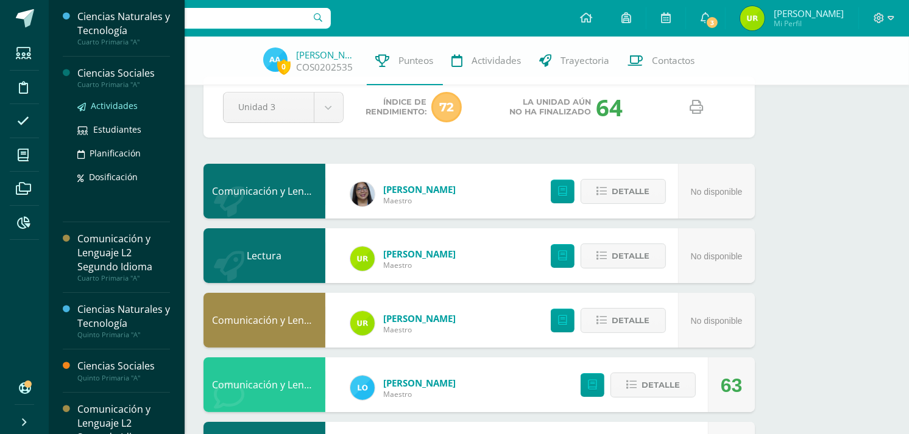  Describe the element at coordinates (124, 257) in the screenshot. I see `a: Comunicación y Lenguaje L2 Segundo IdiomaCuarto Primaria "A"` at that location.